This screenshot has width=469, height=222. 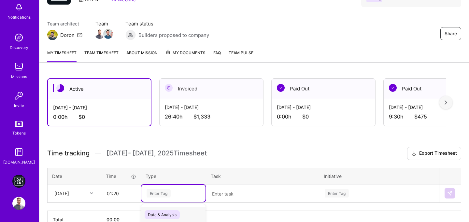 I want to click on img: Active, so click(x=60, y=88).